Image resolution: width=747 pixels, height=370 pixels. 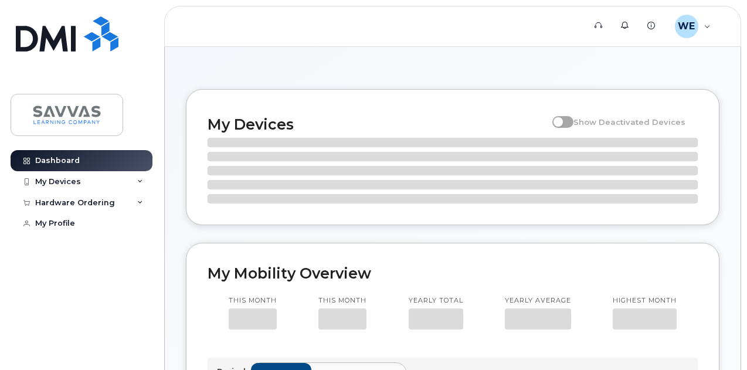 What do you see at coordinates (557, 115) in the screenshot?
I see `input: Show Deactivated Devices` at bounding box center [557, 115].